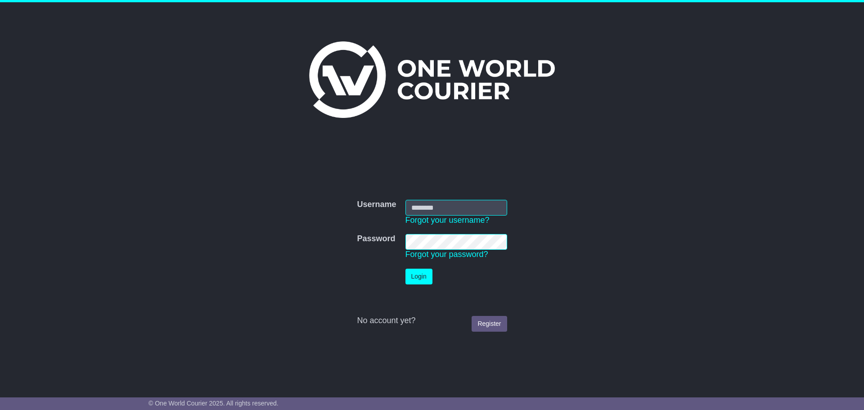 The height and width of the screenshot is (410, 864). Describe the element at coordinates (489, 324) in the screenshot. I see `a: Register` at that location.